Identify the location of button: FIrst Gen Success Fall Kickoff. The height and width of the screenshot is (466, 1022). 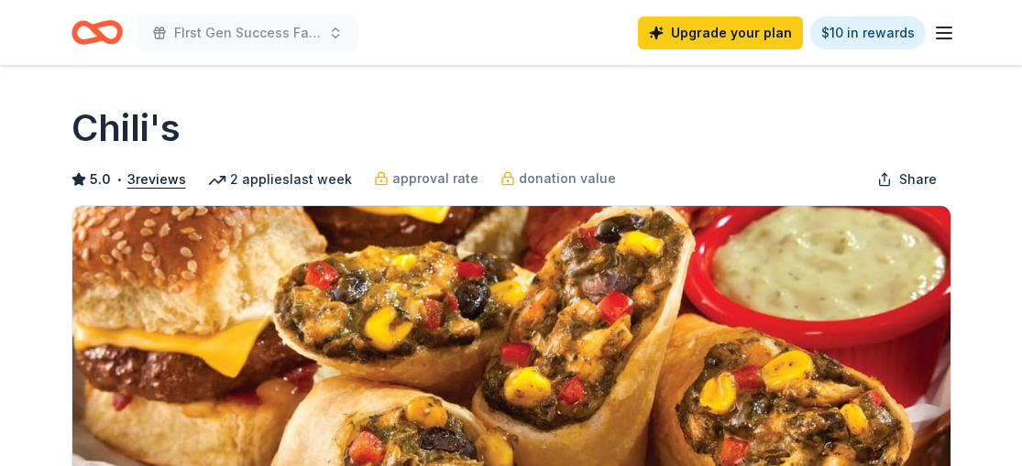
(247, 33).